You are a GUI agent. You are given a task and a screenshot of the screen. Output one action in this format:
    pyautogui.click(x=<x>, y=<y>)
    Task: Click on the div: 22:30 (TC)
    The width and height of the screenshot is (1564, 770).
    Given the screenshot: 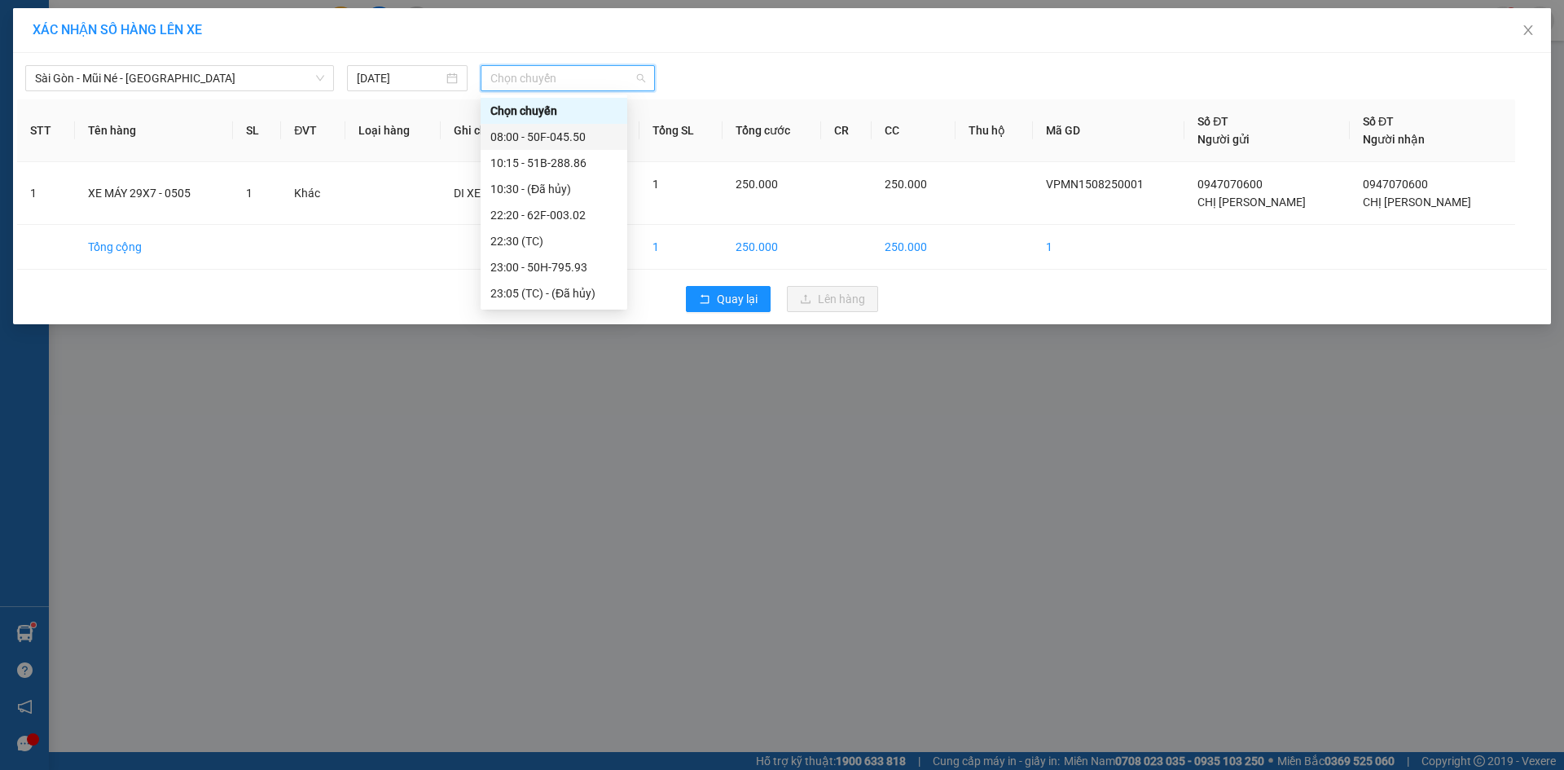 What is the action you would take?
    pyautogui.click(x=554, y=241)
    